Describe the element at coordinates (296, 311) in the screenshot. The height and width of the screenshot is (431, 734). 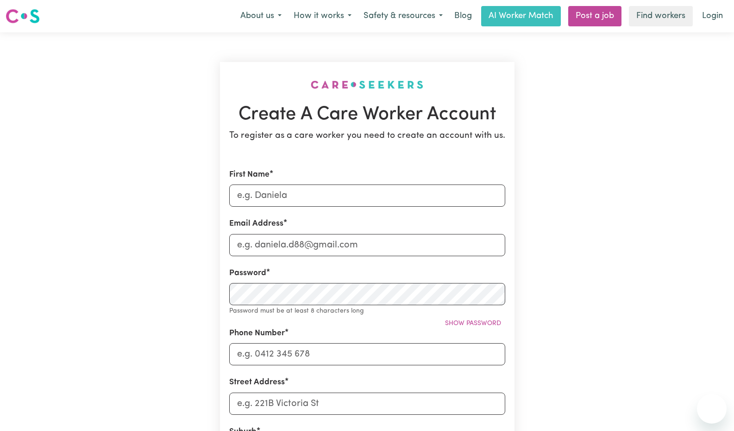
I see `small: Password must be at least 8 characters long` at that location.